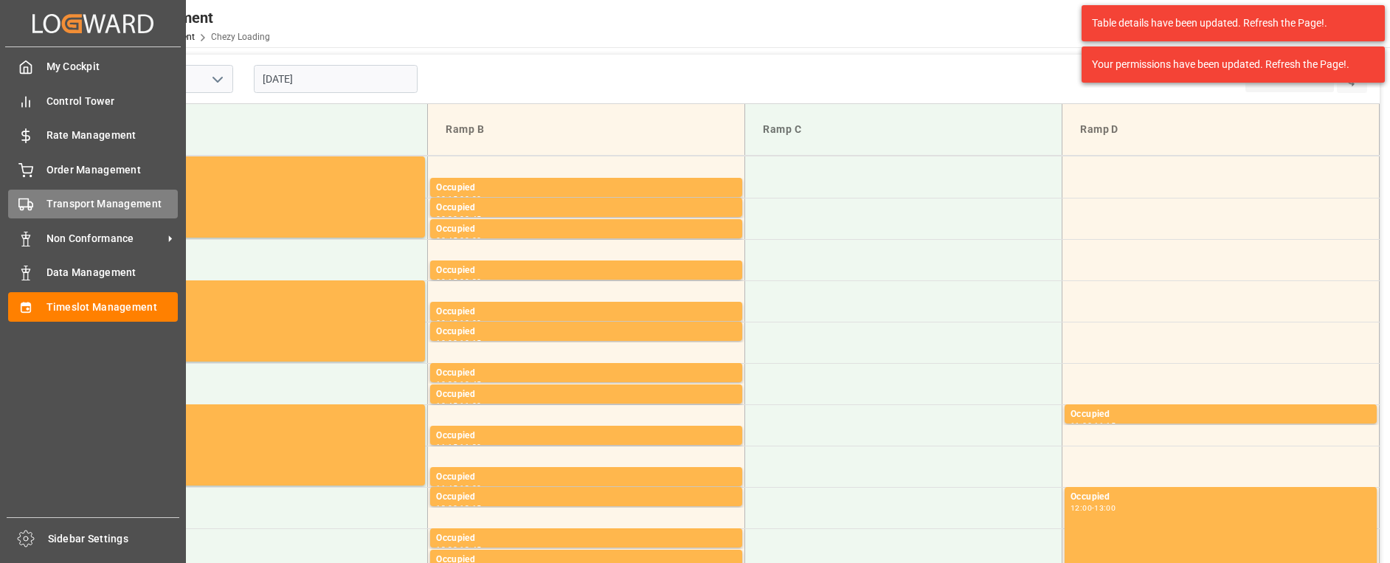 The image size is (1390, 563). What do you see at coordinates (112, 170) in the screenshot?
I see `span: Order Management` at bounding box center [112, 170].